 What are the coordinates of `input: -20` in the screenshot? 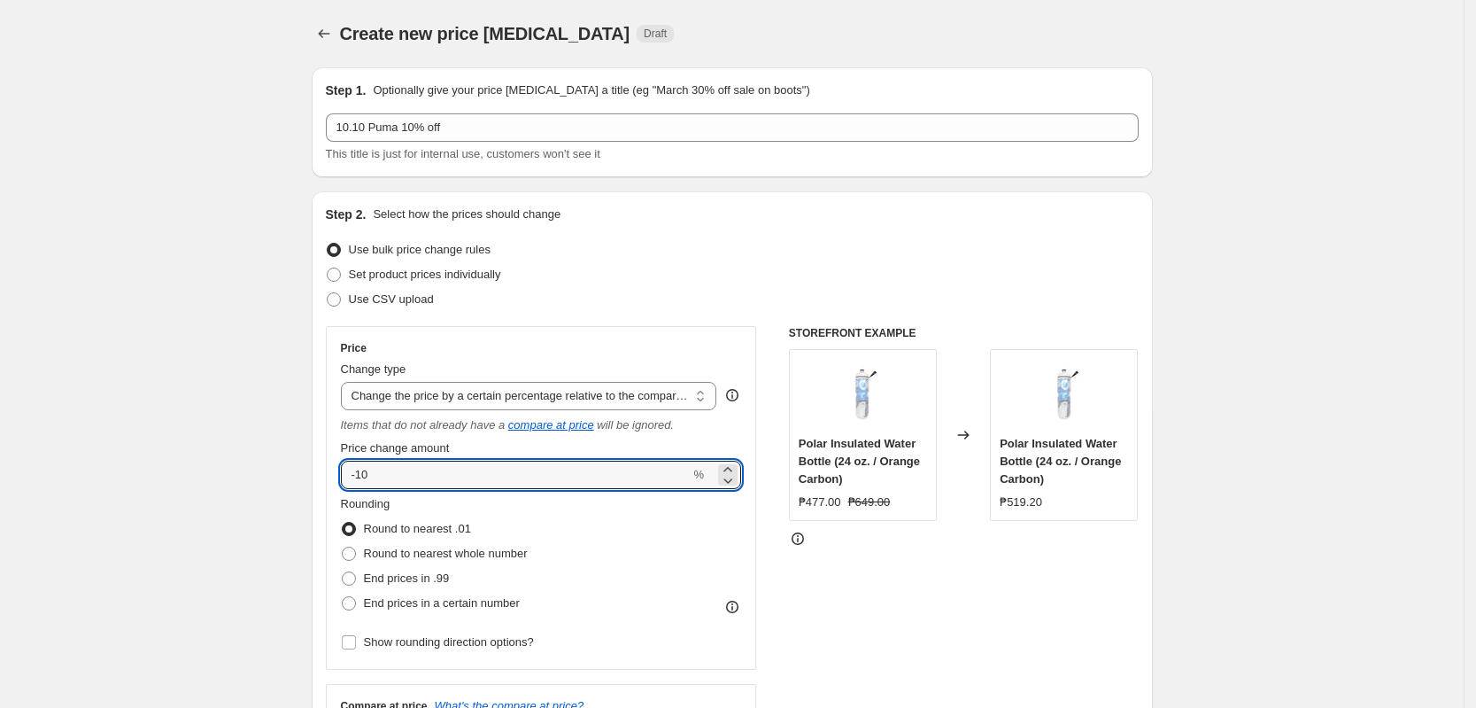 It's located at (515, 475).